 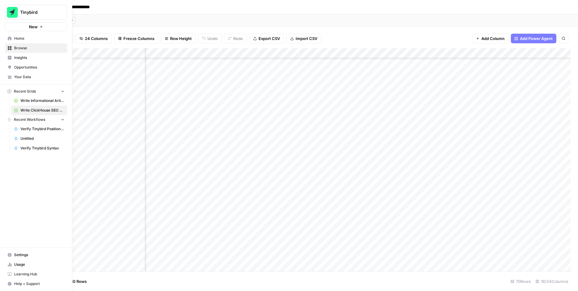 What do you see at coordinates (29, 120) in the screenshot?
I see `span: Recent Workflows` at bounding box center [29, 120].